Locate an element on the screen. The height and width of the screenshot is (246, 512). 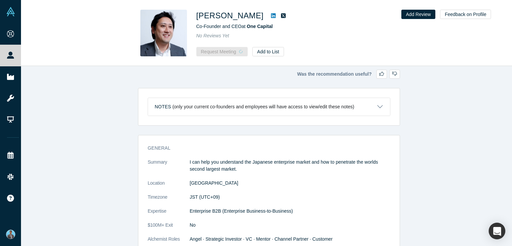
dt: Location is located at coordinates (169, 187).